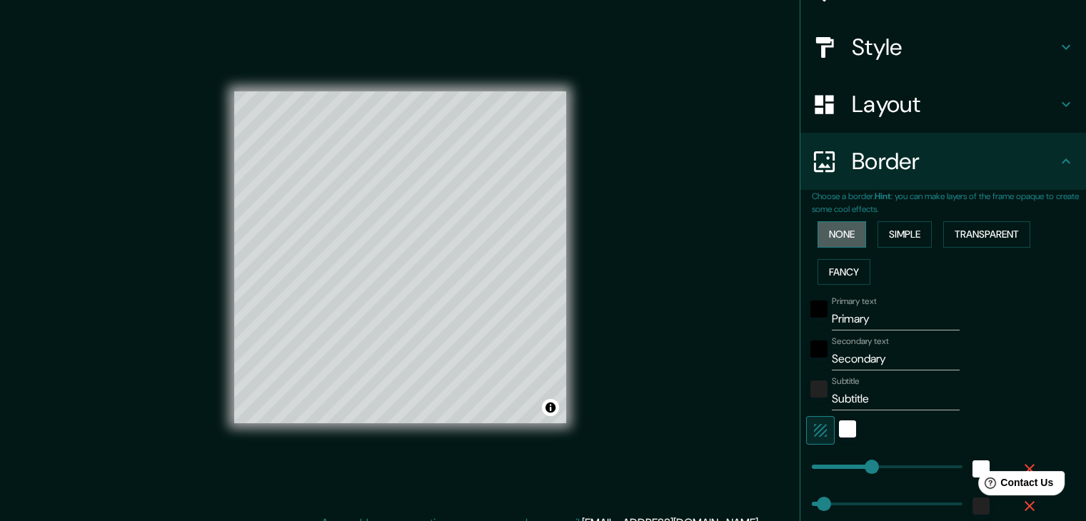 The height and width of the screenshot is (521, 1086). What do you see at coordinates (987, 234) in the screenshot?
I see `button: Transparent` at bounding box center [987, 234].